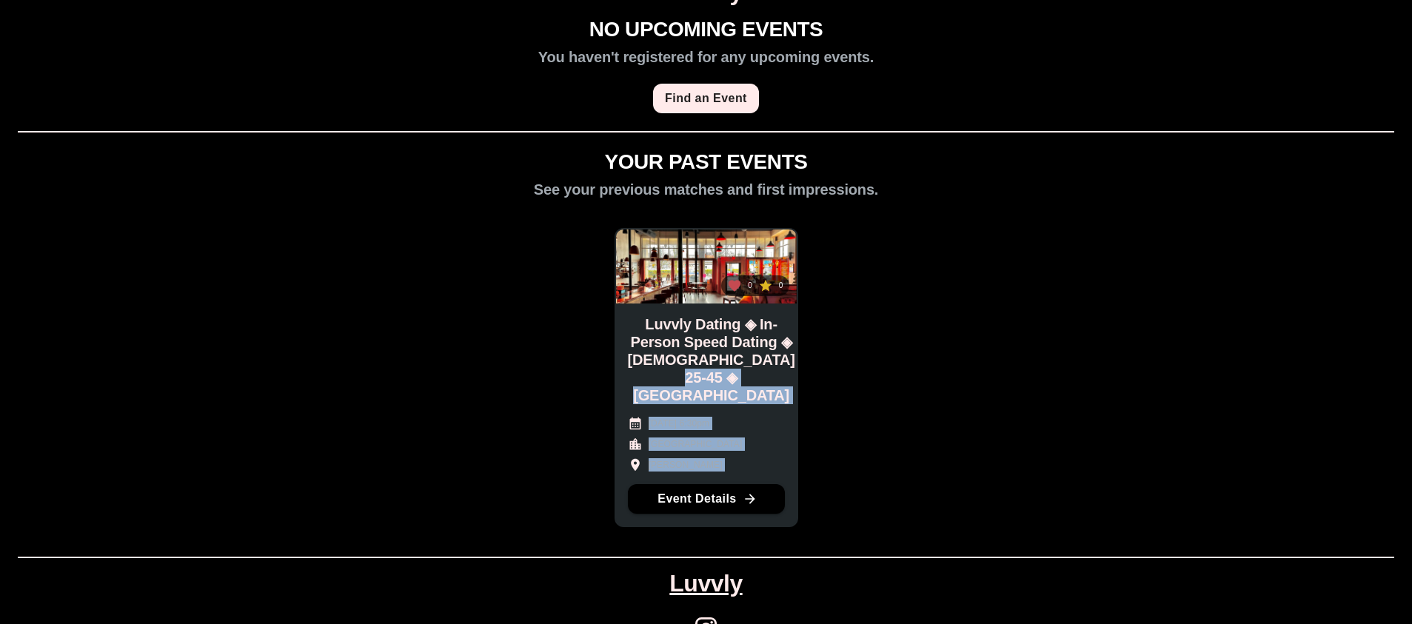 The image size is (1412, 624). Describe the element at coordinates (706, 499) in the screenshot. I see `a: Event Details` at that location.